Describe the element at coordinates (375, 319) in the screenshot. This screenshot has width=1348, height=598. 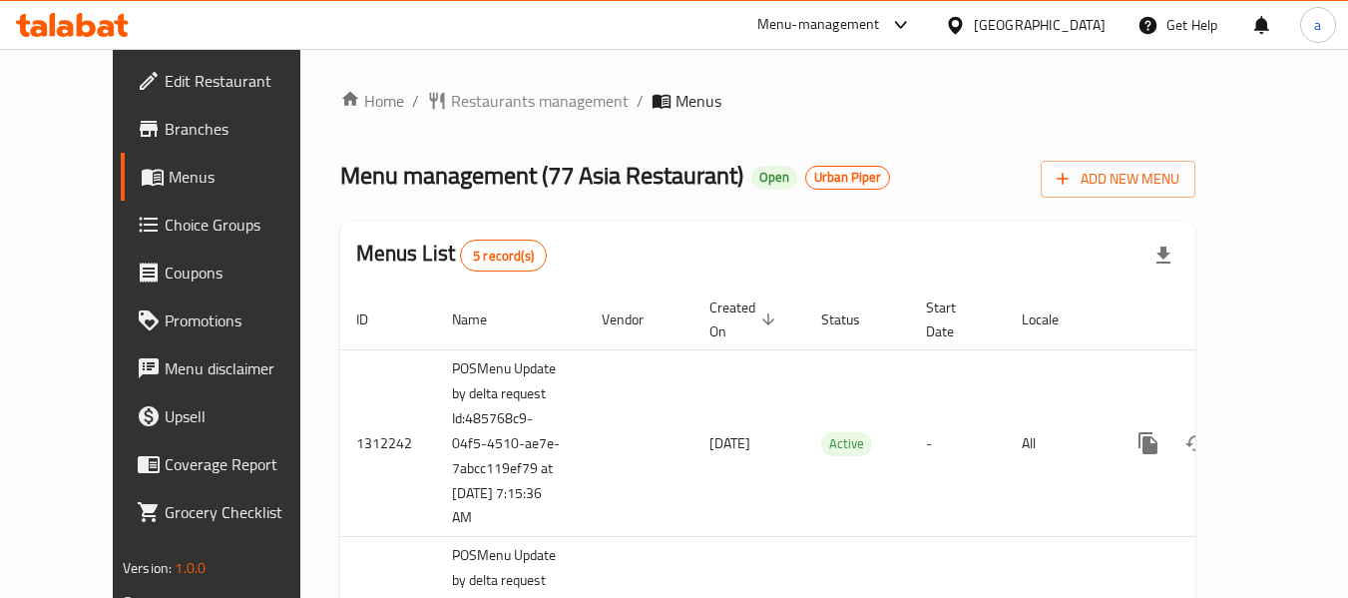
I see `span: ID` at that location.